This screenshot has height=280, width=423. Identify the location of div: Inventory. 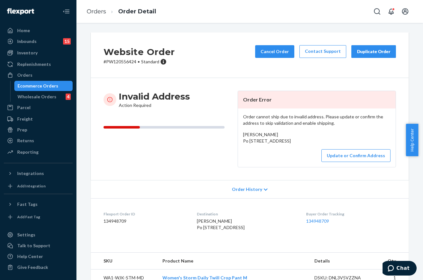
(27, 53).